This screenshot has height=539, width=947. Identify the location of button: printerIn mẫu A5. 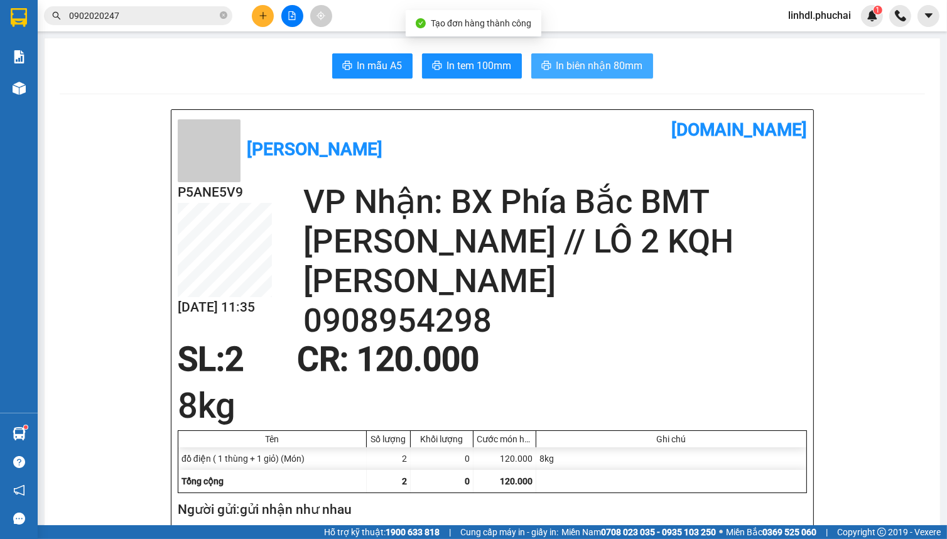
(372, 66).